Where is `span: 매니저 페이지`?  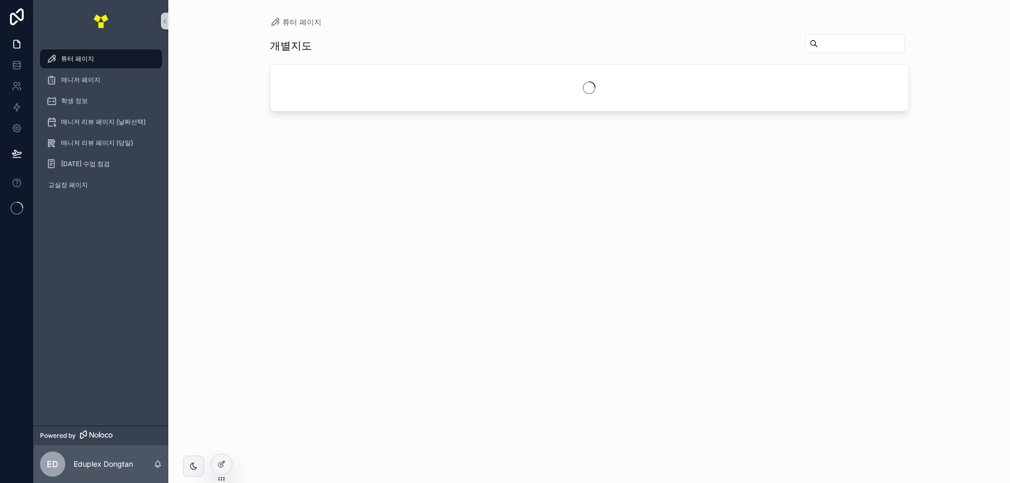
span: 매니저 페이지 is located at coordinates (80, 80).